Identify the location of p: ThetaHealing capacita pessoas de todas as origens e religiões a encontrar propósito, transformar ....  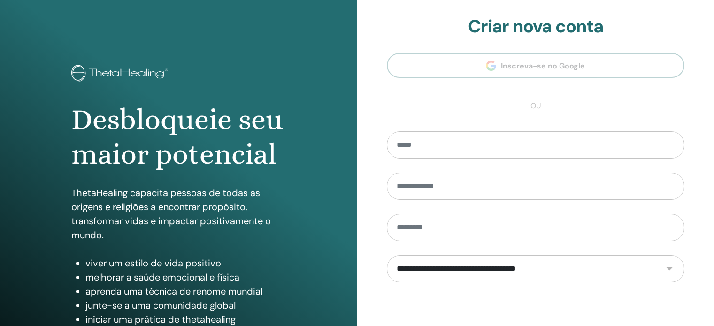
(178, 214).